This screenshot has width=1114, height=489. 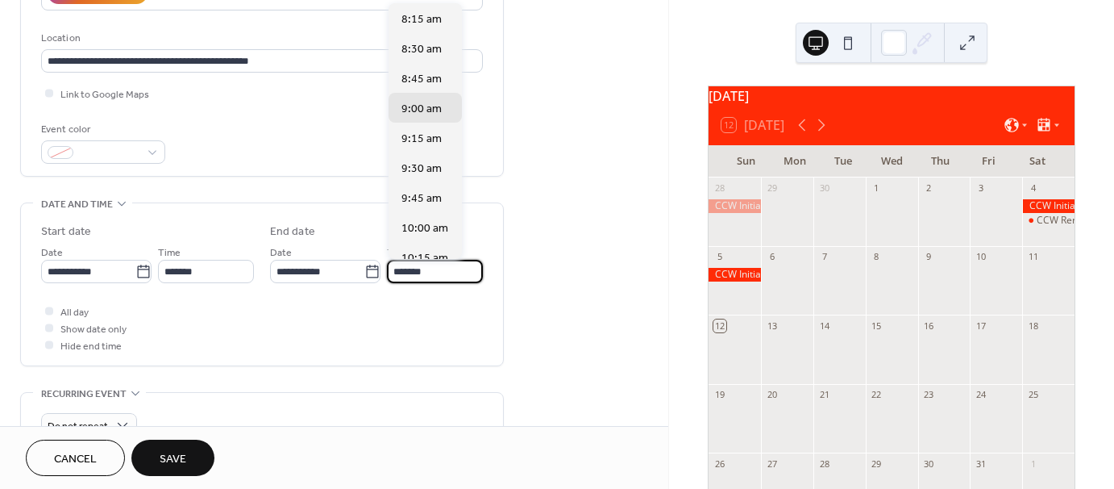 What do you see at coordinates (422, 49) in the screenshot?
I see `span: 8:30 am` at bounding box center [422, 49].